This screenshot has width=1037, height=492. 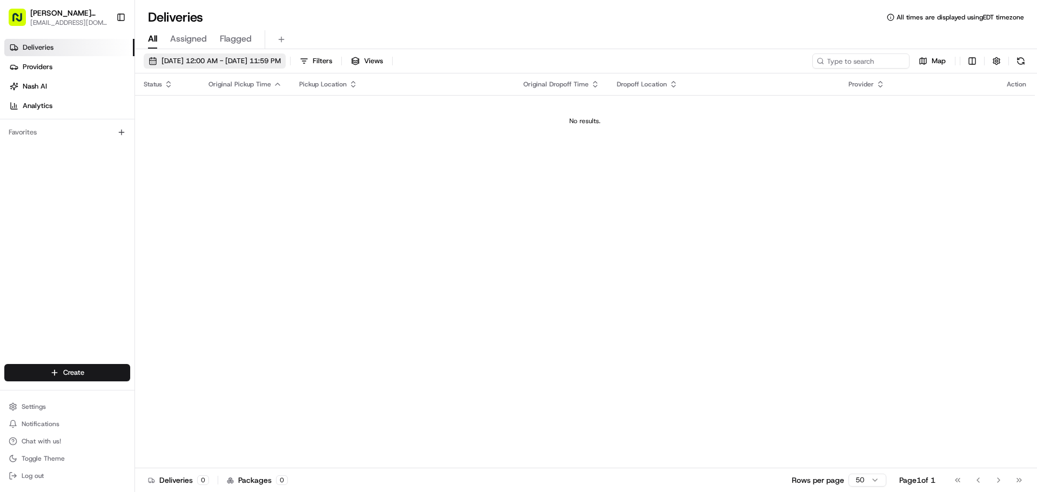 What do you see at coordinates (32, 113) in the screenshot?
I see `img: 4920774857489_3d7f54699973ba98c624_72.jpg` at bounding box center [32, 113].